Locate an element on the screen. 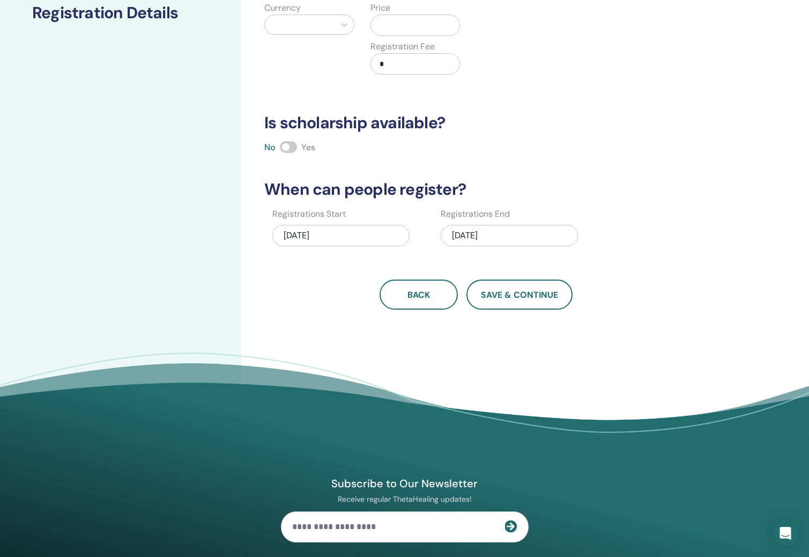 Image resolution: width=809 pixels, height=557 pixels. span: Save & Continue is located at coordinates (520, 294).